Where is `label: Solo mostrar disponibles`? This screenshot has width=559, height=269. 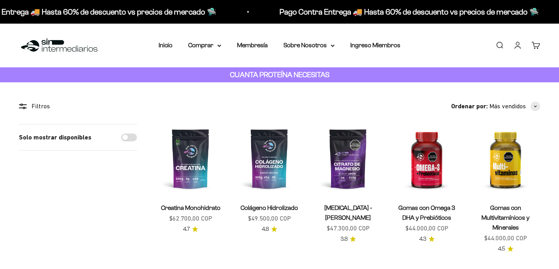
label: Solo mostrar disponibles is located at coordinates (55, 137).